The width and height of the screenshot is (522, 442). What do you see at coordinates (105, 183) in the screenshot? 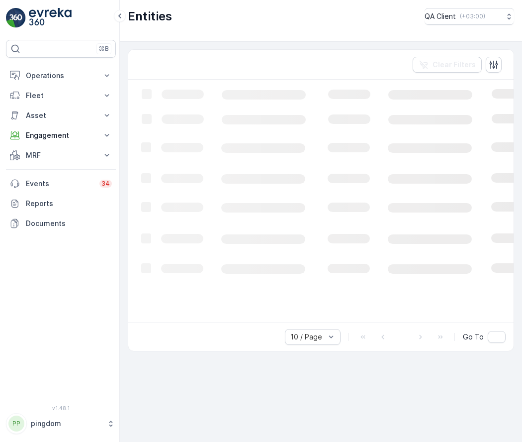
I see `p: 34` at bounding box center [105, 183].